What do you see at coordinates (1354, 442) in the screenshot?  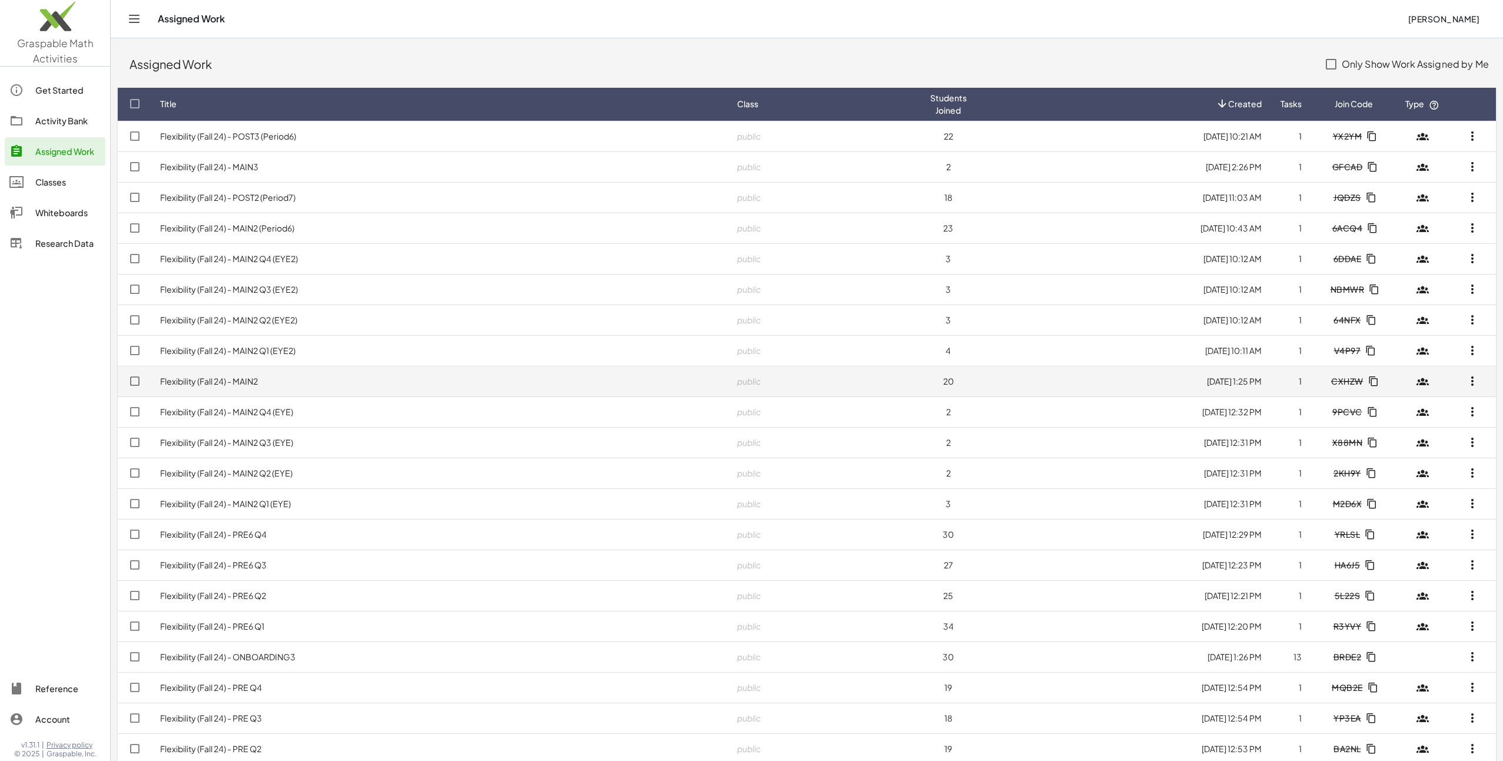 I see `button: X88MN` at bounding box center [1354, 442].